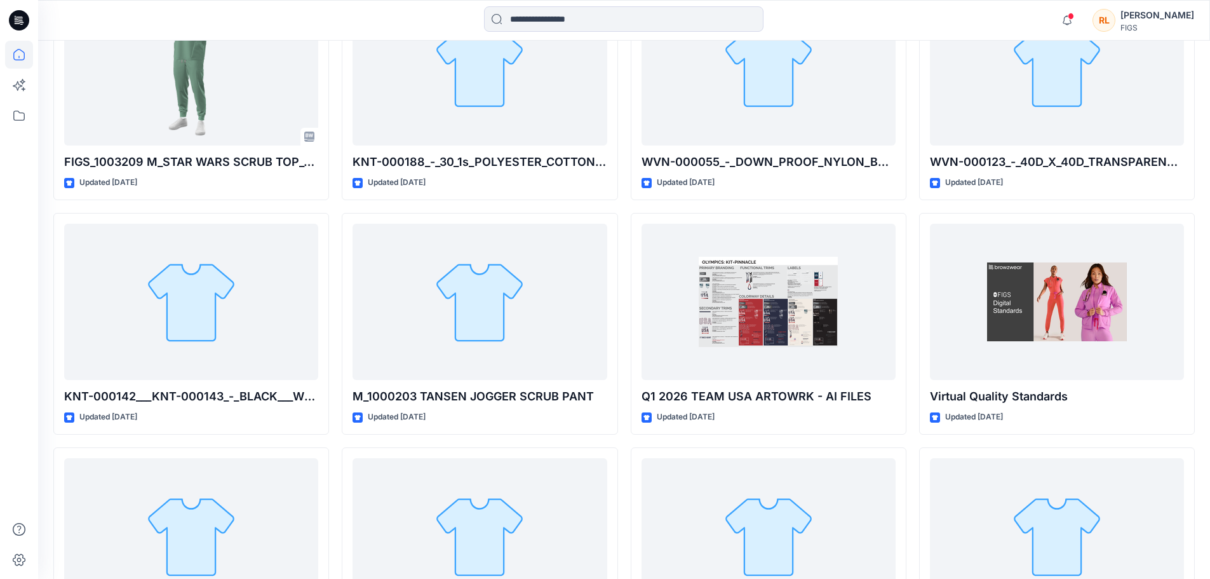 The width and height of the screenshot is (1210, 579). What do you see at coordinates (769, 302) in the screenshot?
I see `a: Q1 2026 TEAM USA ARTOWRK - AI FILES` at bounding box center [769, 302].